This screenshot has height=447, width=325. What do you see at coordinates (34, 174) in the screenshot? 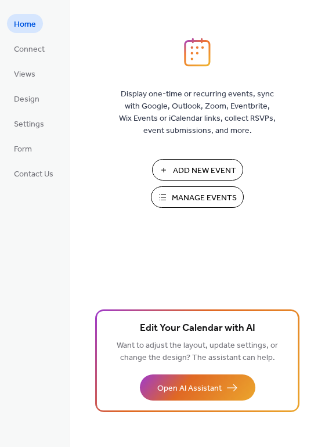
I see `span: Contact Us` at bounding box center [34, 174].